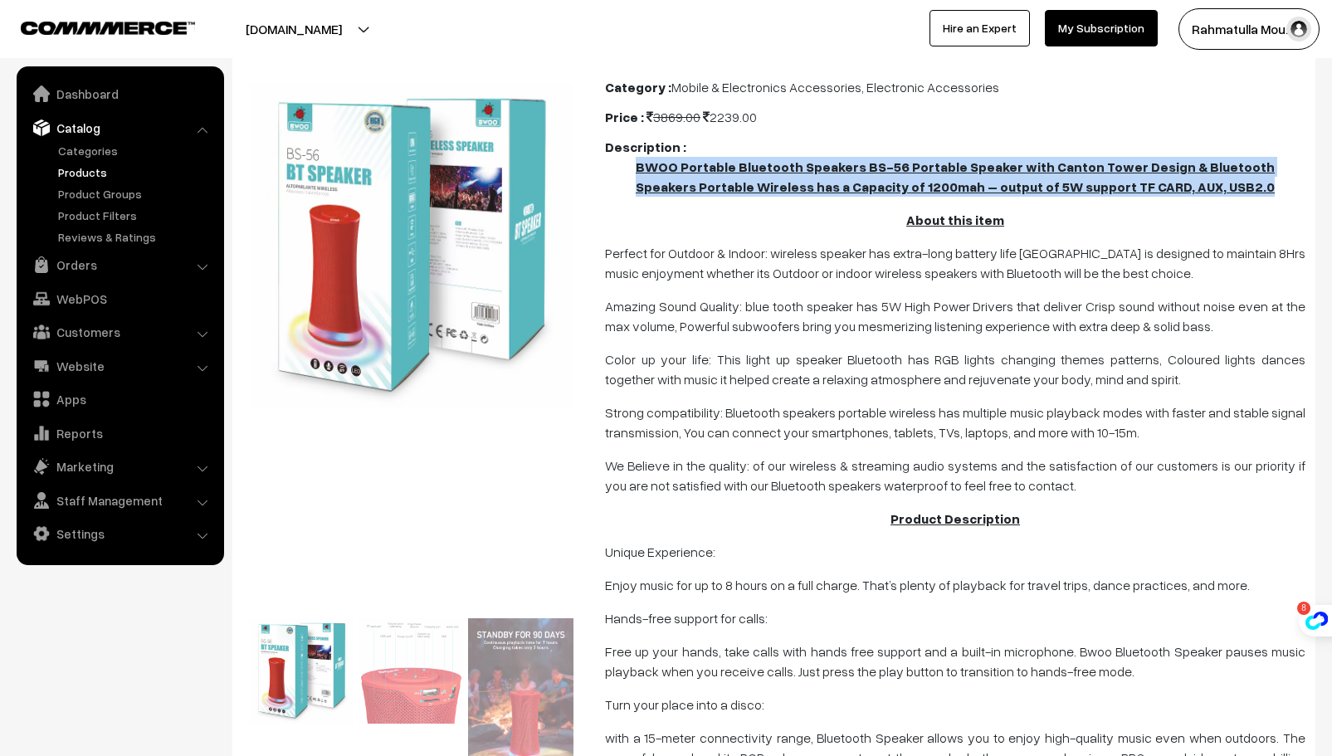  I want to click on span: 3869.00, so click(673, 117).